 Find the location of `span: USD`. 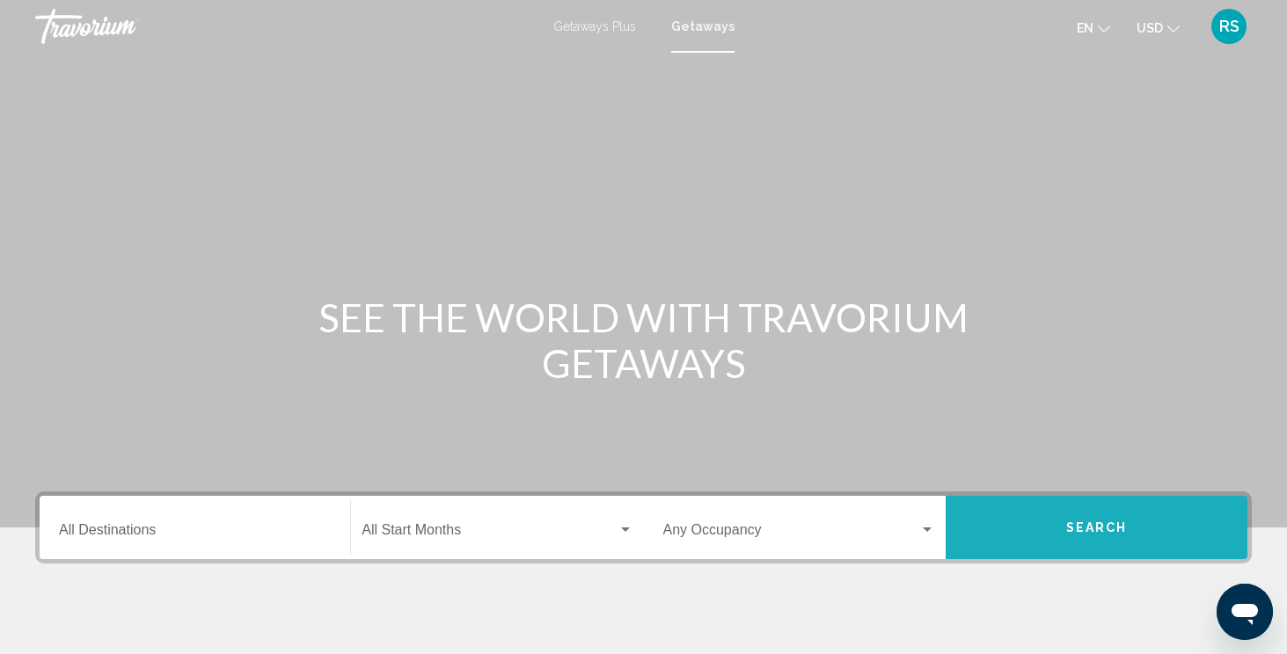

span: USD is located at coordinates (1150, 28).